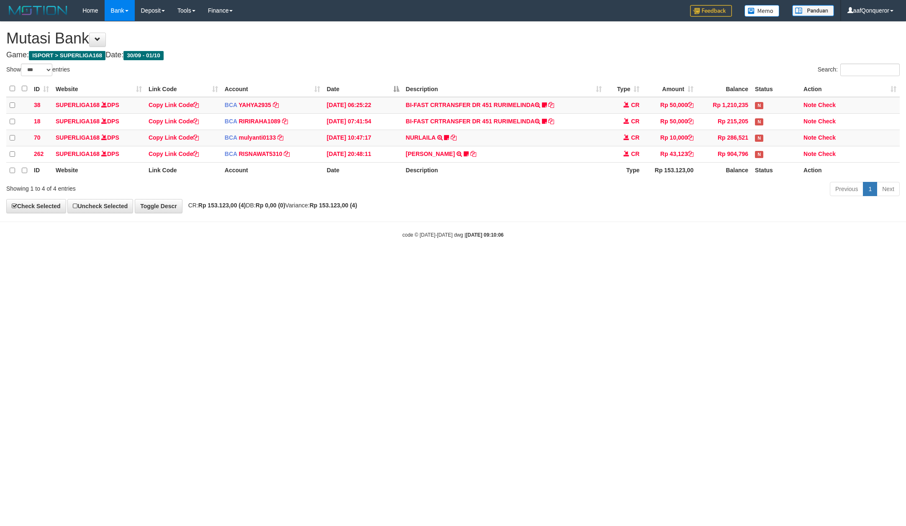  I want to click on th: ID: activate to sort column ascending, so click(41, 89).